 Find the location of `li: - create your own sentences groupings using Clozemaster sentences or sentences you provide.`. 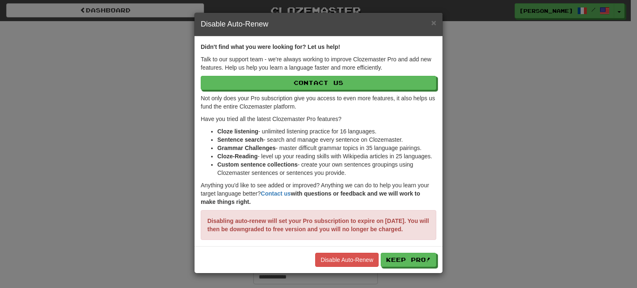

li: - create your own sentences groupings using Clozemaster sentences or sentences you provide. is located at coordinates (327, 169).